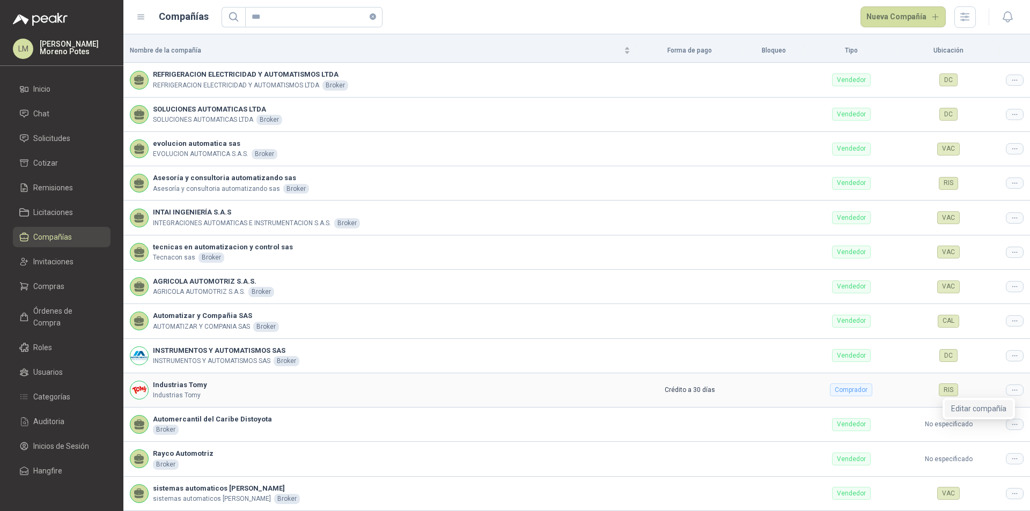 The width and height of the screenshot is (1030, 511). Describe the element at coordinates (49, 286) in the screenshot. I see `span: Compras` at that location.